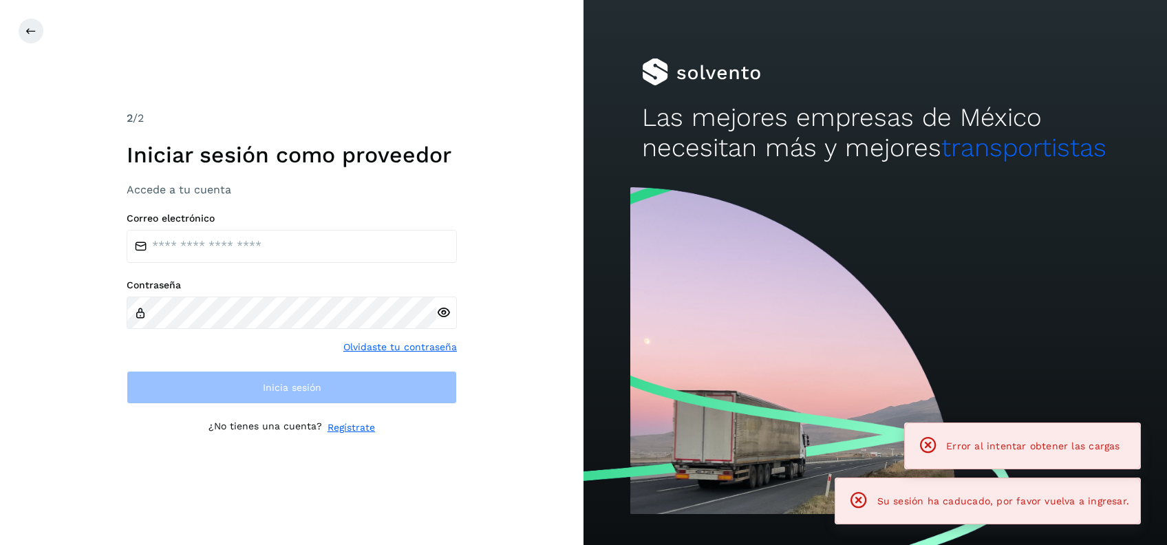 This screenshot has width=1167, height=545. I want to click on h2: Las mejores empresas de México necesitan más y mejores, so click(875, 133).